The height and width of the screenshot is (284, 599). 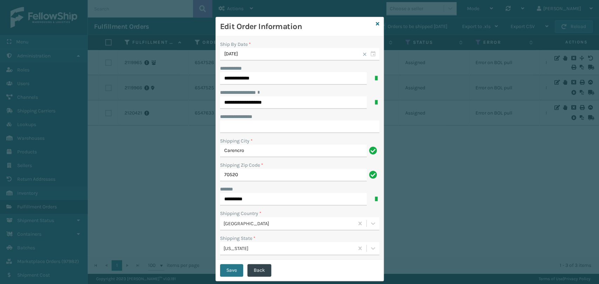 What do you see at coordinates (299, 54) in the screenshot?
I see `input: MM/DD/YYYY` at bounding box center [299, 54].